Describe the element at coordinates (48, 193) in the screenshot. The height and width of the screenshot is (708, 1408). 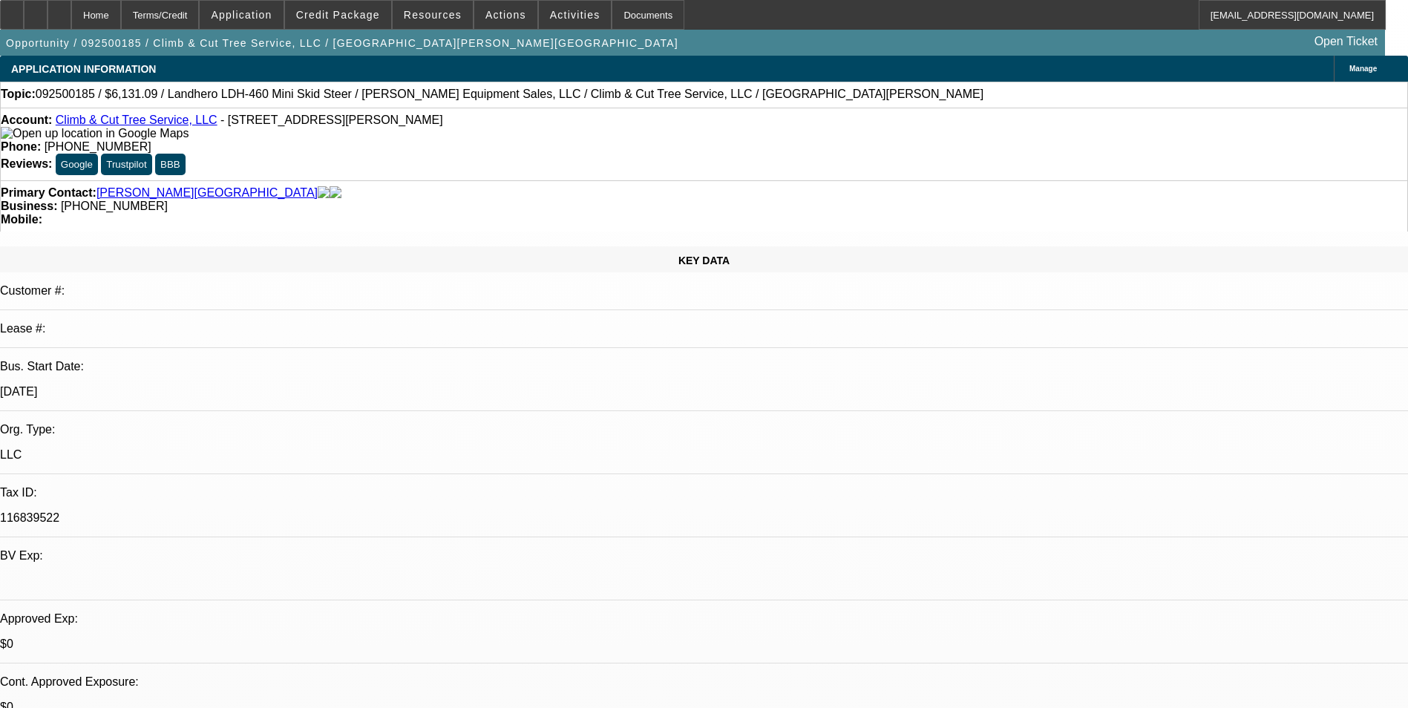
I see `strong: Primary Contact:` at that location.